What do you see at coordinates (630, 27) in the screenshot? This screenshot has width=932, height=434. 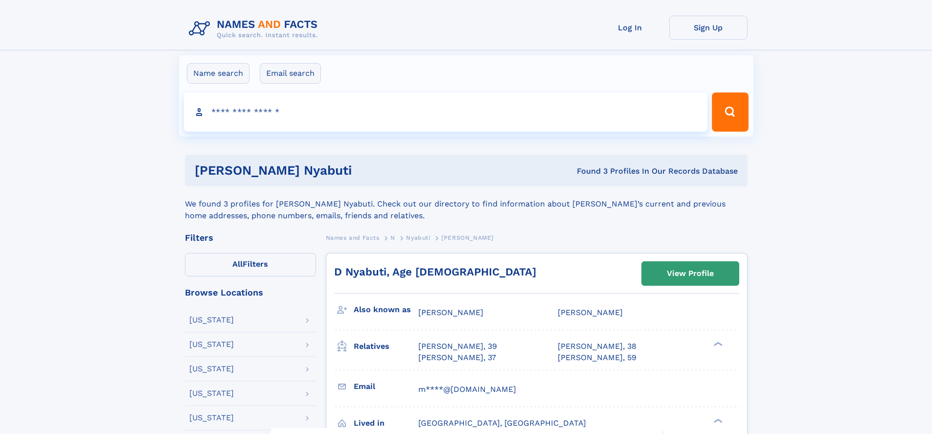 I see `a: Log In` at bounding box center [630, 27].